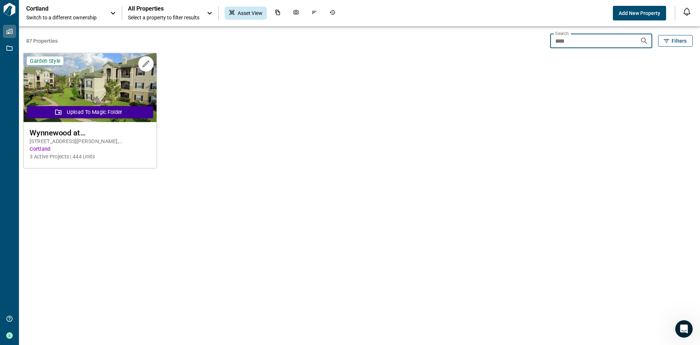 The image size is (700, 345). Describe the element at coordinates (675, 41) in the screenshot. I see `button: Filters` at that location.